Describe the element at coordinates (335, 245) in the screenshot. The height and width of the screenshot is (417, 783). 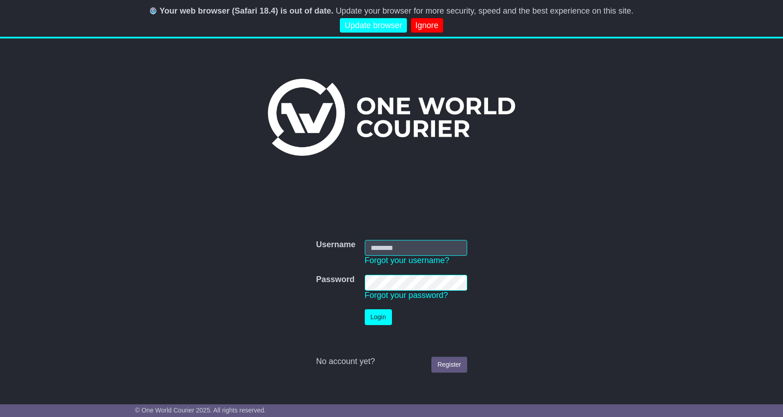
I see `label: Username` at that location.